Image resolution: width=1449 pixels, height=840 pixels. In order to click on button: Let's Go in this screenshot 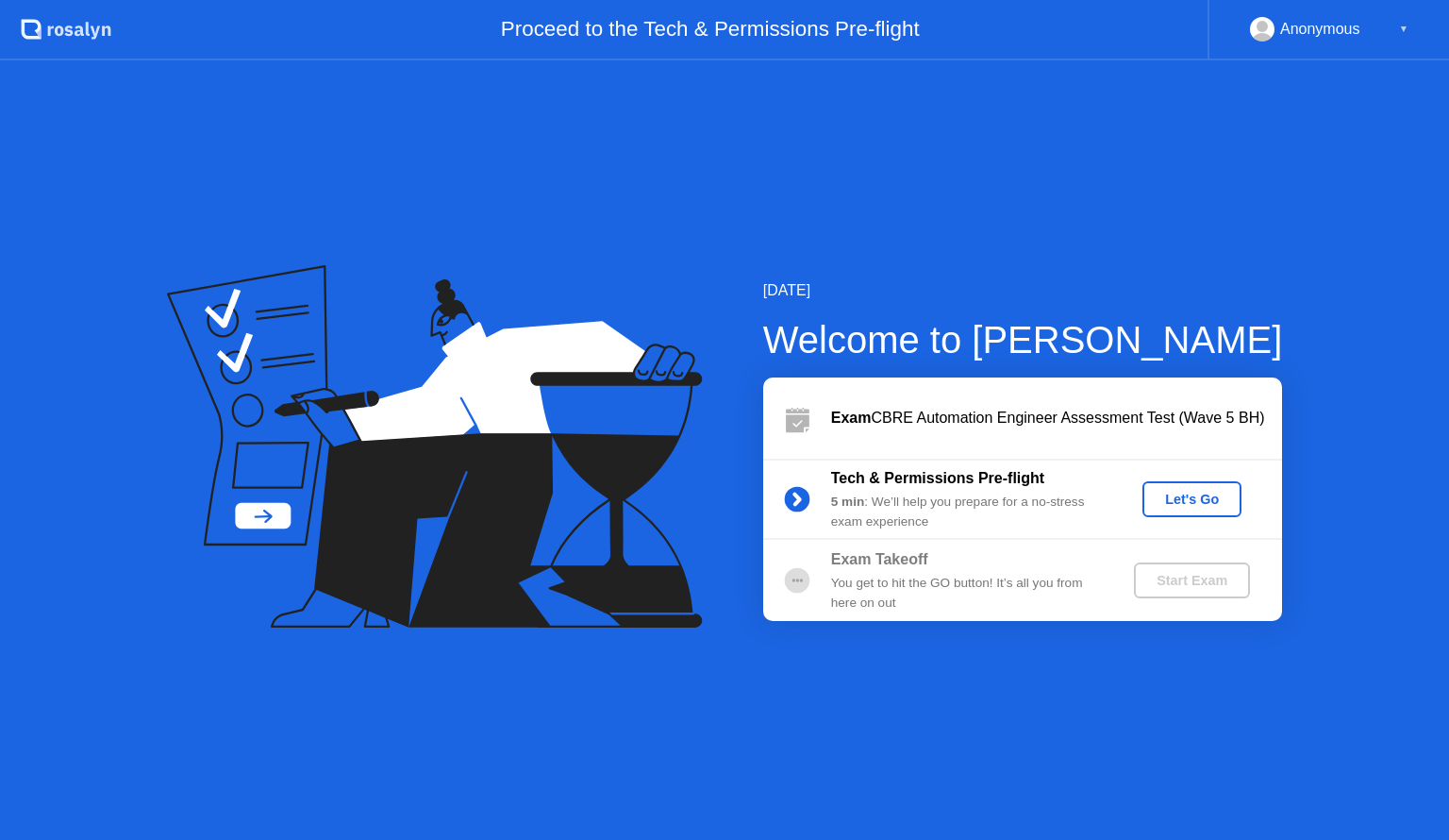, I will do `click(1192, 499)`.